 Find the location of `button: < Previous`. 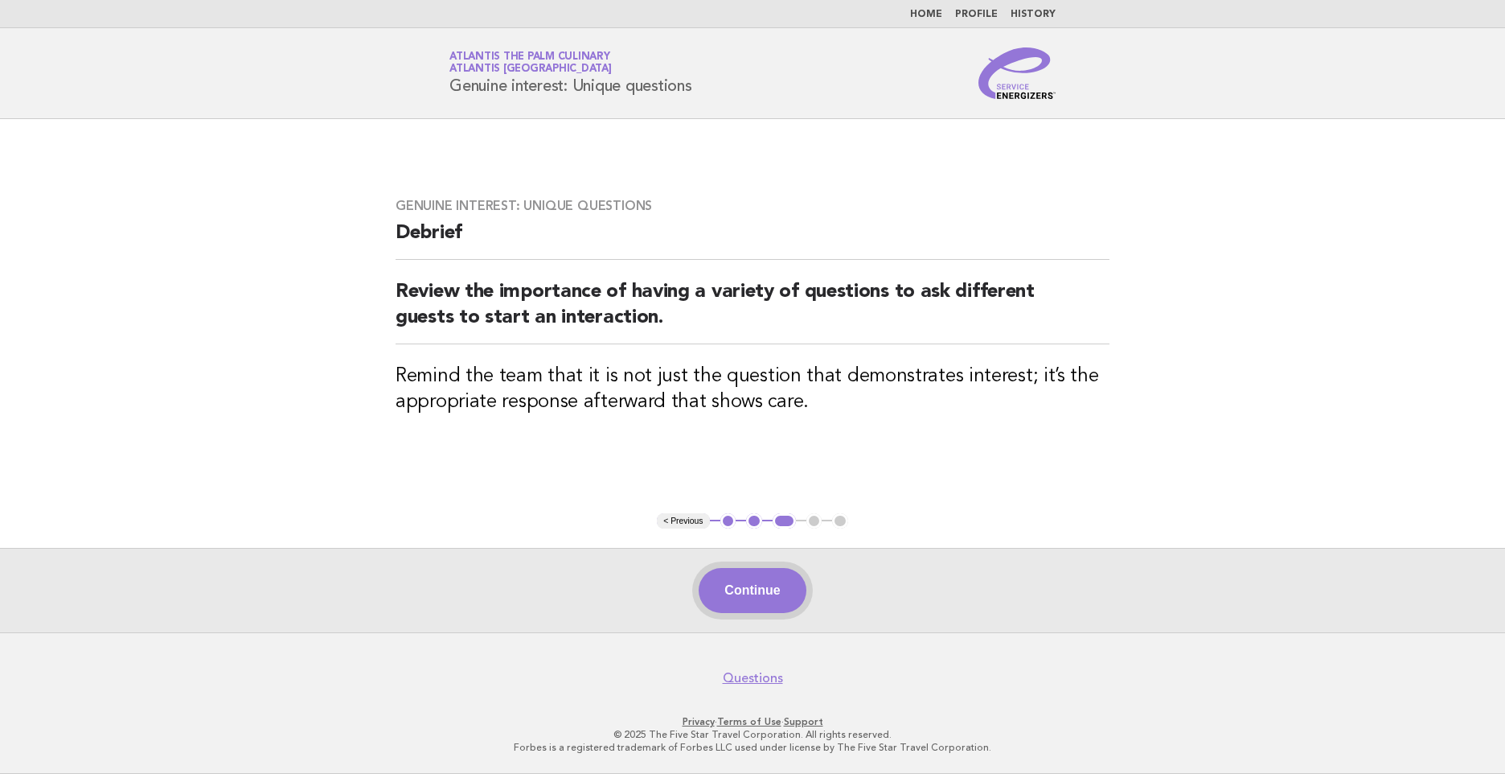

button: < Previous is located at coordinates (683, 521).